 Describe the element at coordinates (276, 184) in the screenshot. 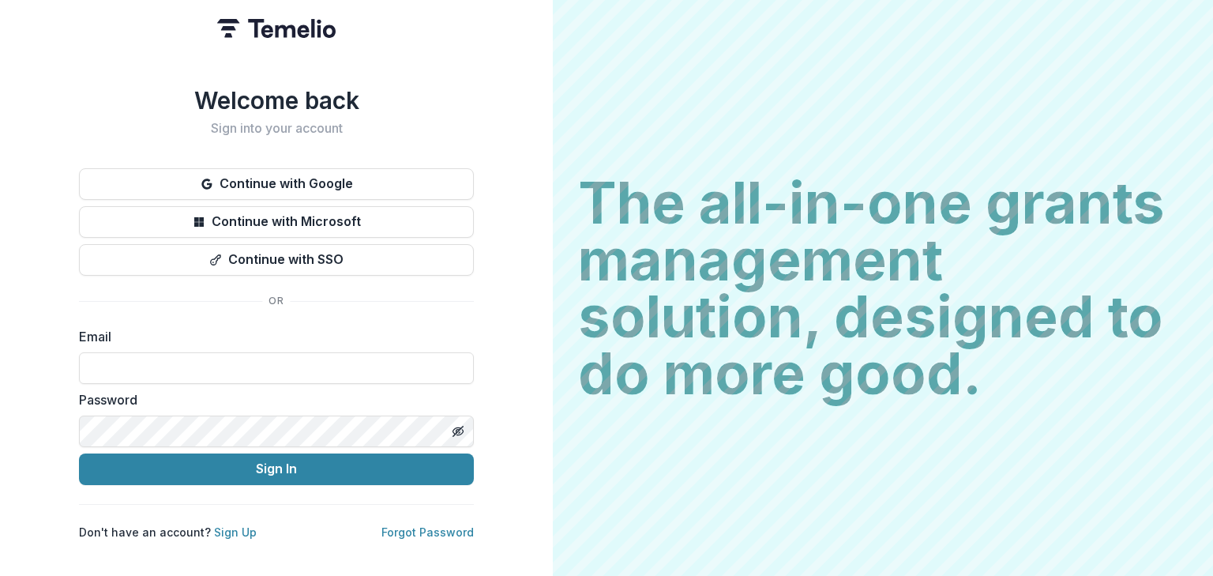

I see `button: Continue with Google` at that location.